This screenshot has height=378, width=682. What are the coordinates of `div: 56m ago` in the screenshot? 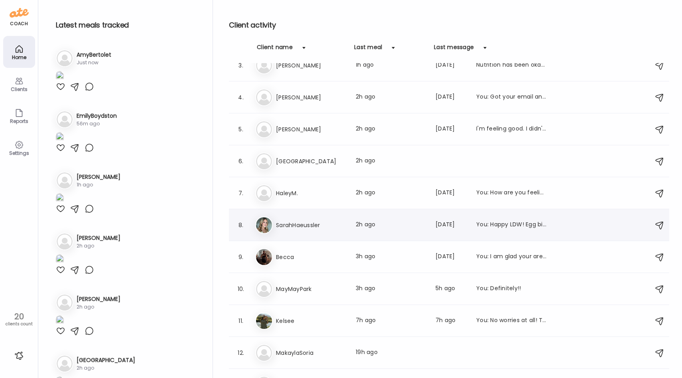 It's located at (97, 124).